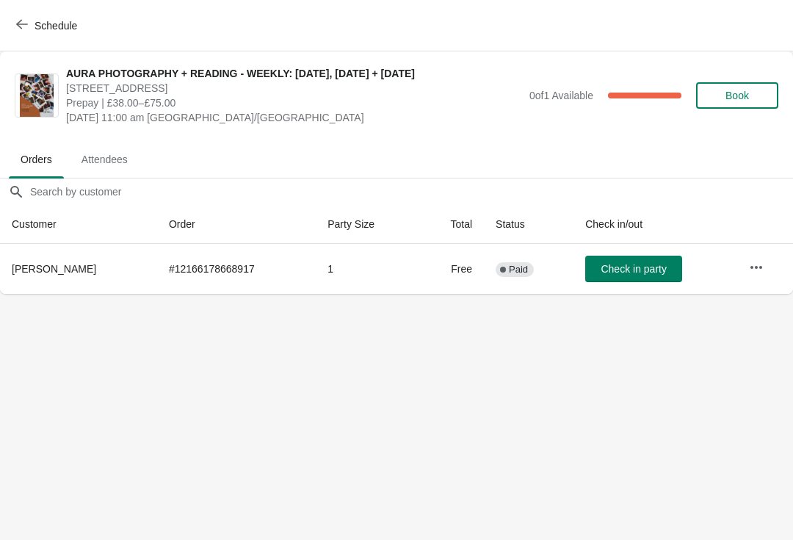 The width and height of the screenshot is (793, 540). What do you see at coordinates (529, 224) in the screenshot?
I see `th: Status` at bounding box center [529, 224].